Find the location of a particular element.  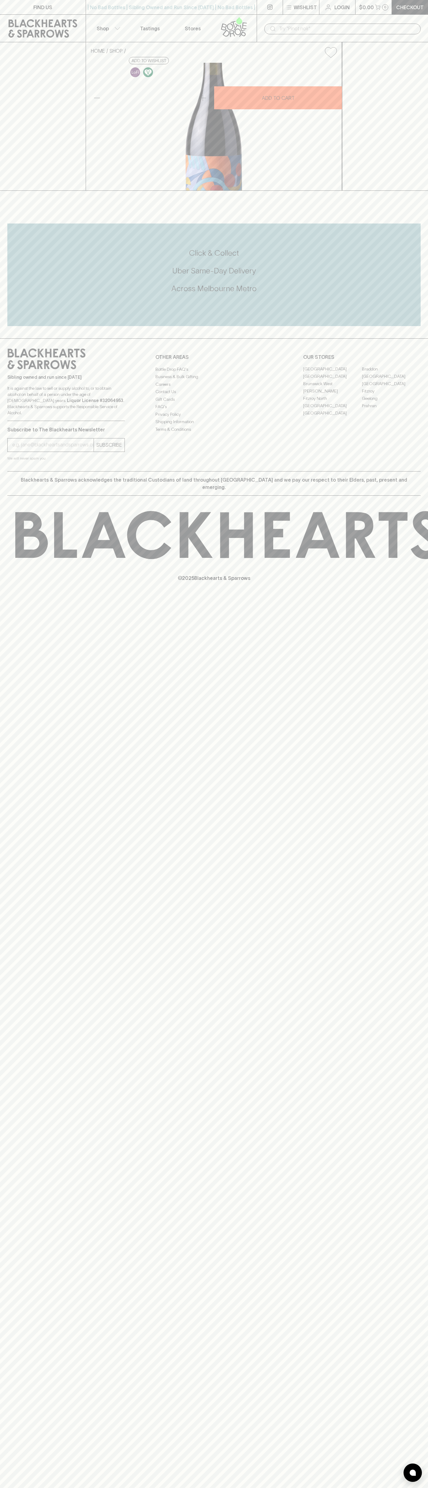

a: Privacy Policy is located at coordinates (214, 414).